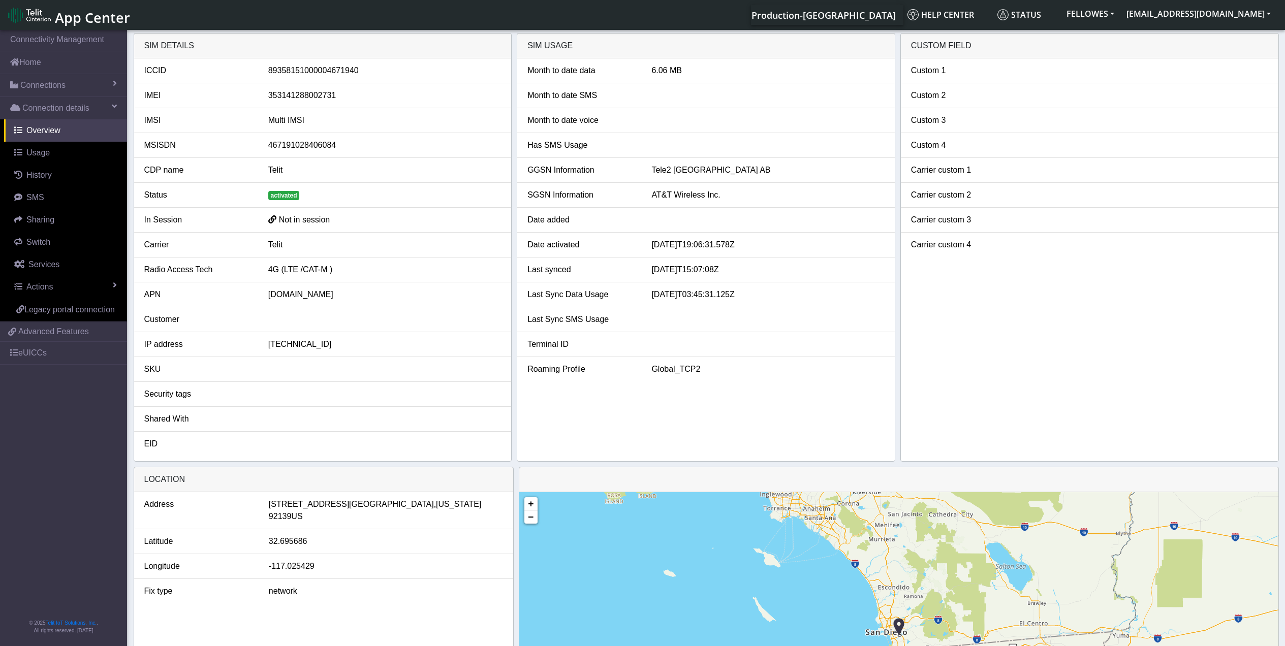 The height and width of the screenshot is (646, 1285). What do you see at coordinates (531, 504) in the screenshot?
I see `a: Zoom in` at bounding box center [531, 504].